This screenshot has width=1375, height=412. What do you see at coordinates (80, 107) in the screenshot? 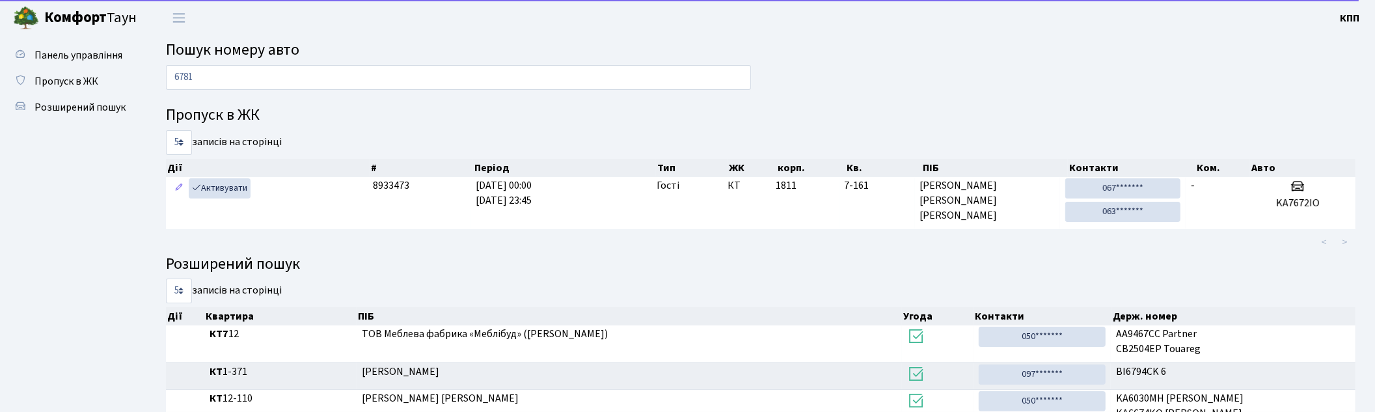
I see `span: Розширений пошук` at bounding box center [80, 107].